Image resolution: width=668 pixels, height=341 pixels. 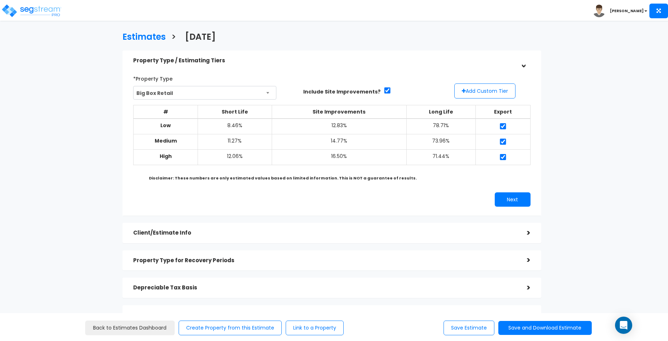 What do you see at coordinates (315, 328) in the screenshot?
I see `button: Link to a Property` at bounding box center [315, 328].